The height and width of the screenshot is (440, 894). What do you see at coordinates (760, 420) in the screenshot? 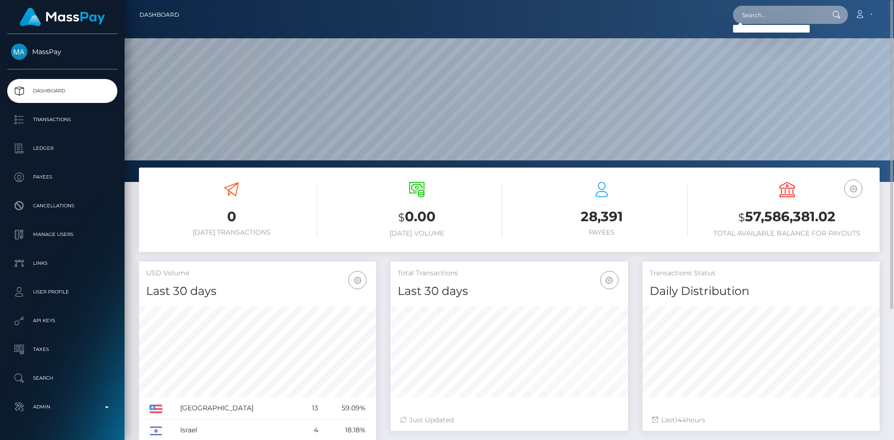
I see `div: Last hours` at bounding box center [760, 420].